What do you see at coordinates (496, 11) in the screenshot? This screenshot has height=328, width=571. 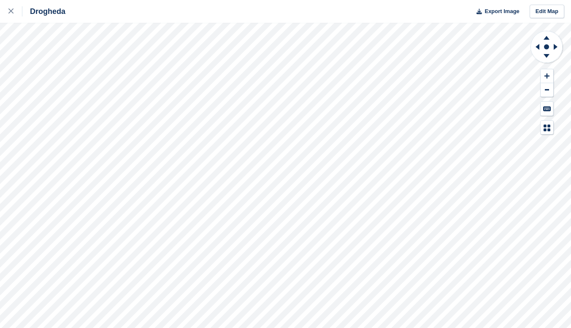 I see `button: Export Image` at bounding box center [496, 11].